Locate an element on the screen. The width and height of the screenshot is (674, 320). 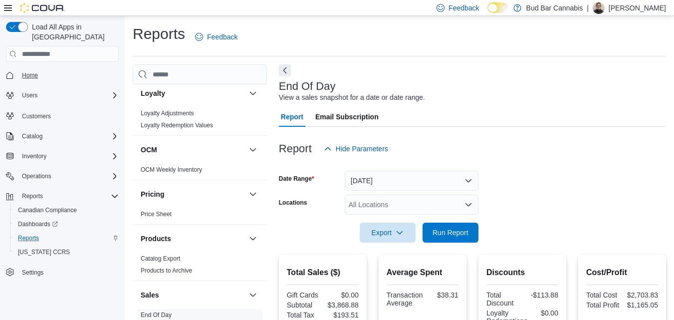
img: Cova is located at coordinates (42, 8).